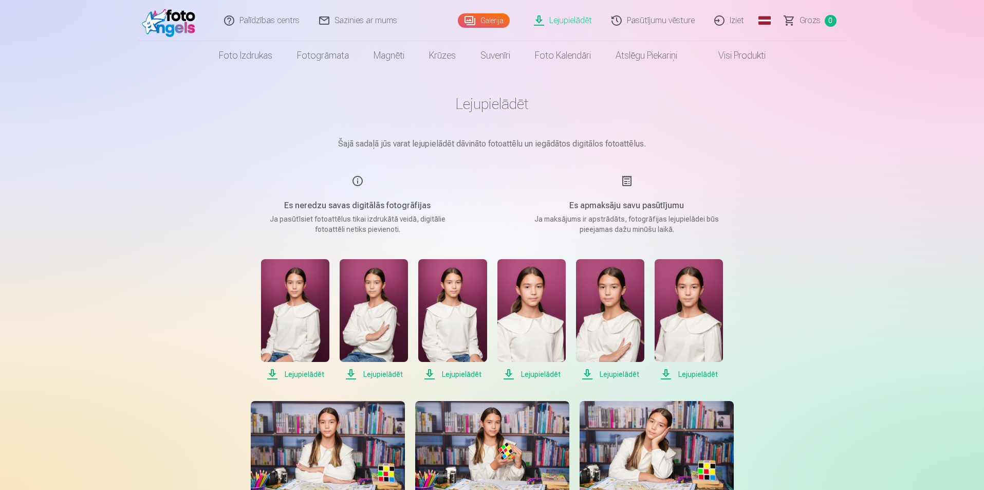 This screenshot has height=490, width=984. Describe the element at coordinates (495, 55) in the screenshot. I see `a: Suvenīri` at that location.